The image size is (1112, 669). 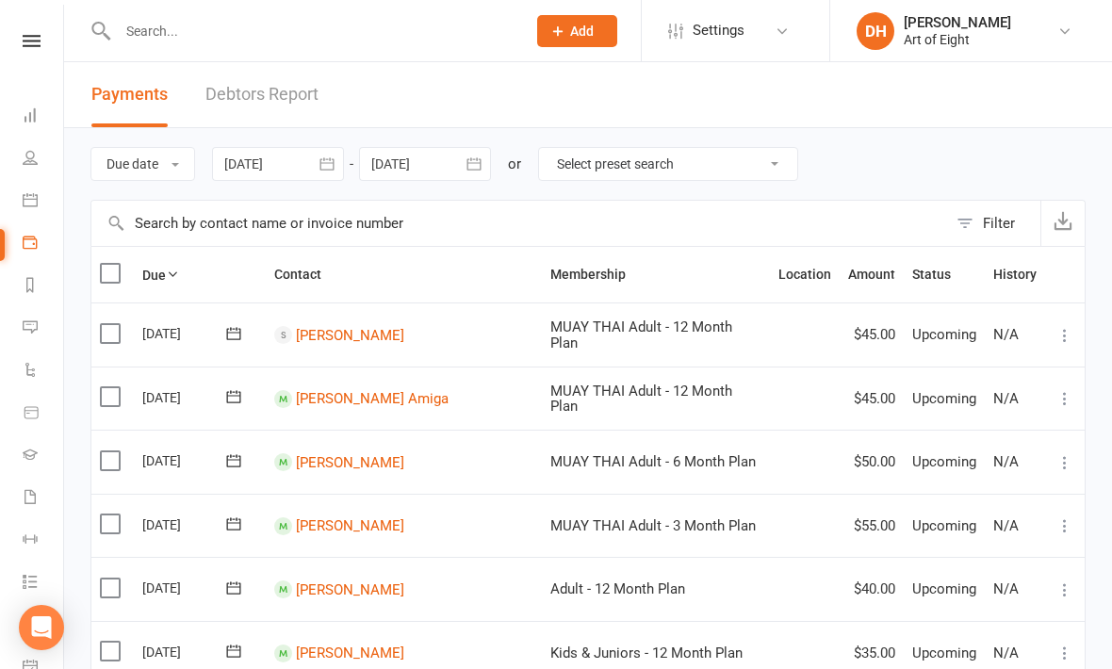 What do you see at coordinates (515, 164) in the screenshot?
I see `div: or` at bounding box center [515, 164].